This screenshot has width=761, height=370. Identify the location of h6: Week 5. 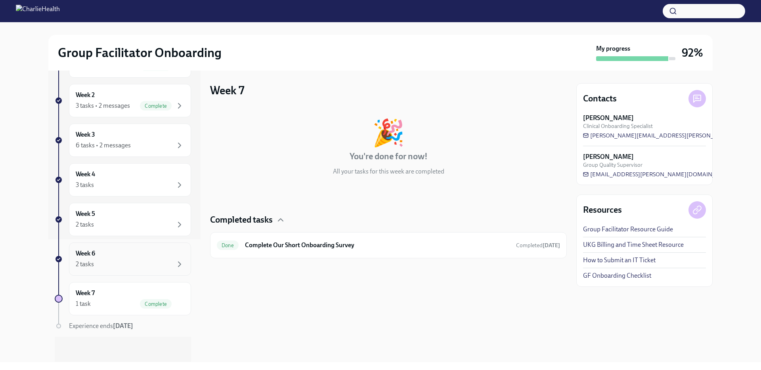
(85, 214).